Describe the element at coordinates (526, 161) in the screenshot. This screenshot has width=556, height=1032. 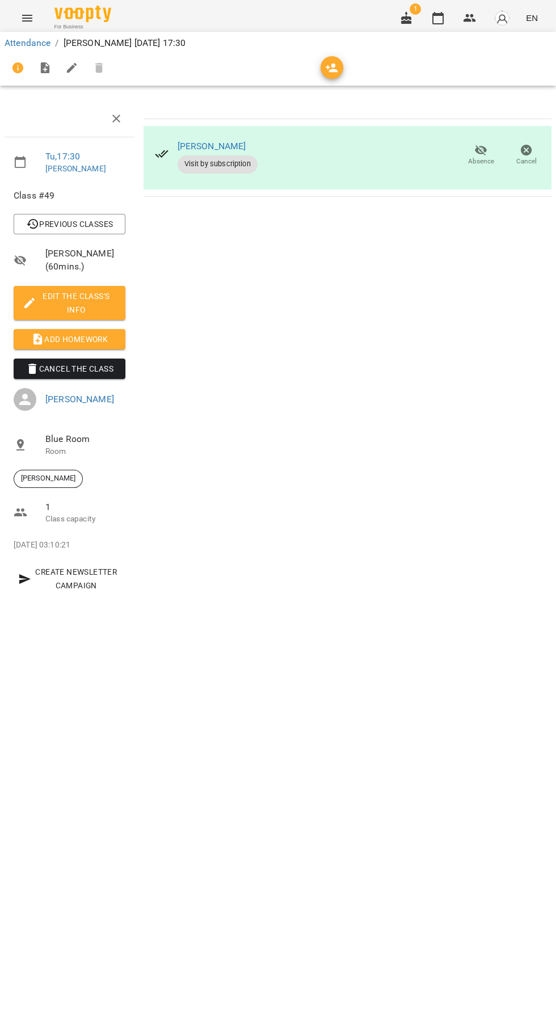
I see `span: Cancel` at that location.